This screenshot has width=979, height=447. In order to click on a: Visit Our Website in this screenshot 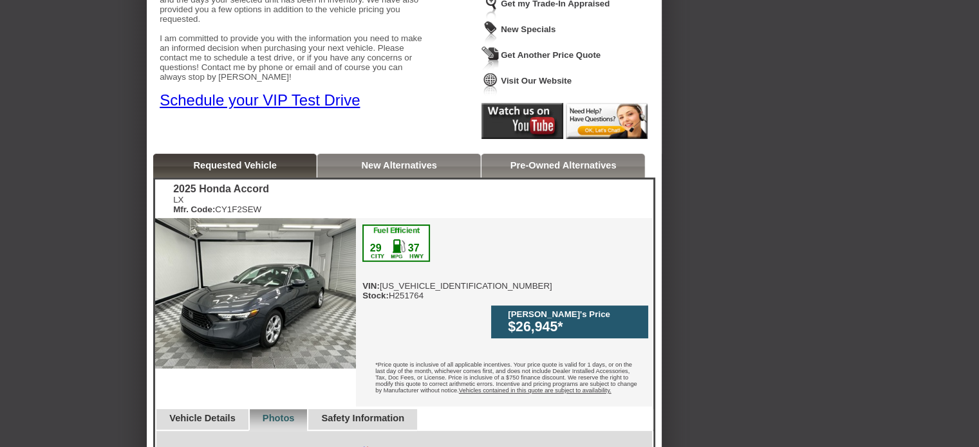, I will do `click(536, 80)`.